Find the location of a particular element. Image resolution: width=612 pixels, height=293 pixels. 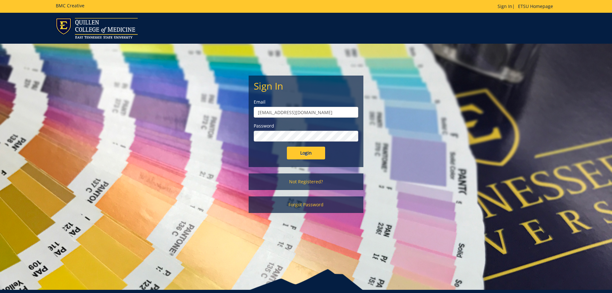

input: Login is located at coordinates (306, 153).